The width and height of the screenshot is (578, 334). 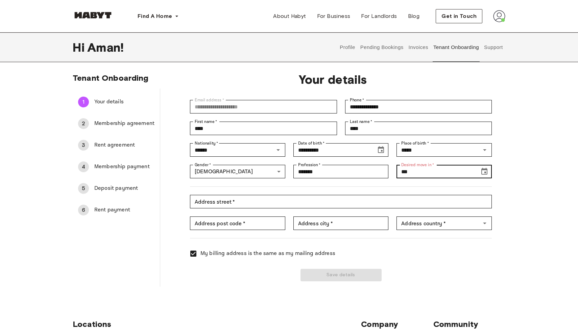 I want to click on div: Phone, so click(x=418, y=107).